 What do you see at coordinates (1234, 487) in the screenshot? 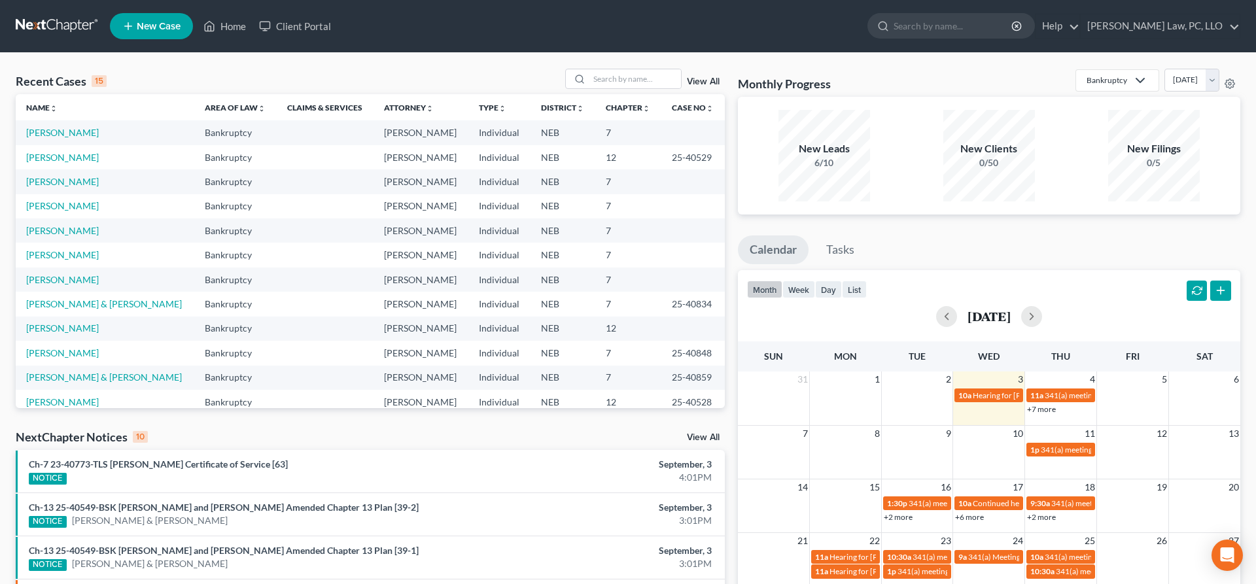
I see `span: 20` at bounding box center [1234, 487].